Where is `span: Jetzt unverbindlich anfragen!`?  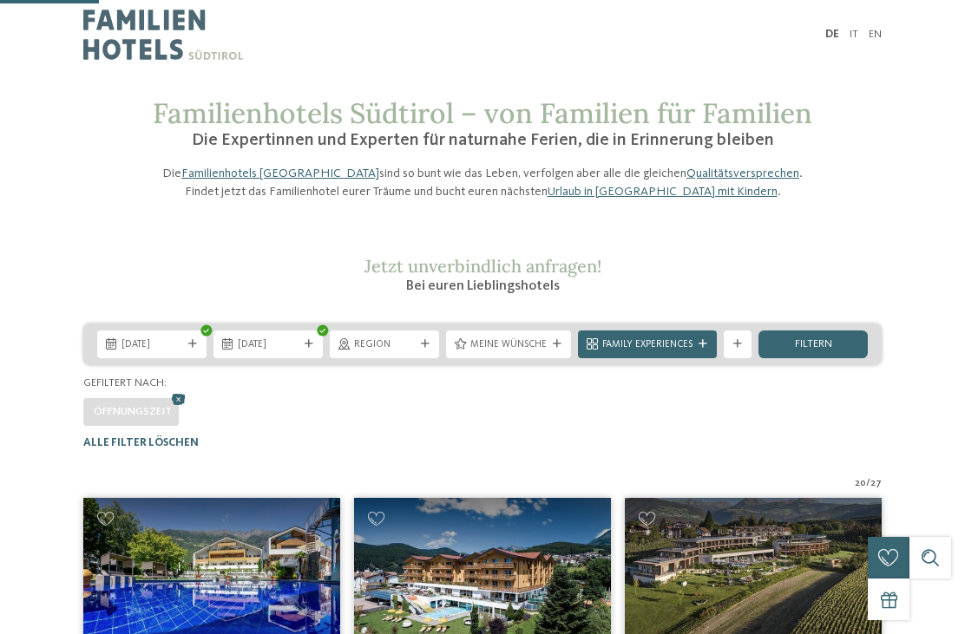
span: Jetzt unverbindlich anfragen! is located at coordinates (482, 266).